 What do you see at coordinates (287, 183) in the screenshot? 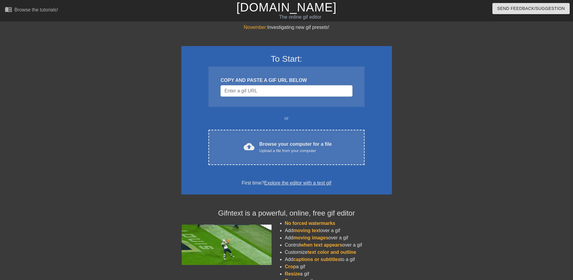
I see `div: First time?` at bounding box center [287, 183].